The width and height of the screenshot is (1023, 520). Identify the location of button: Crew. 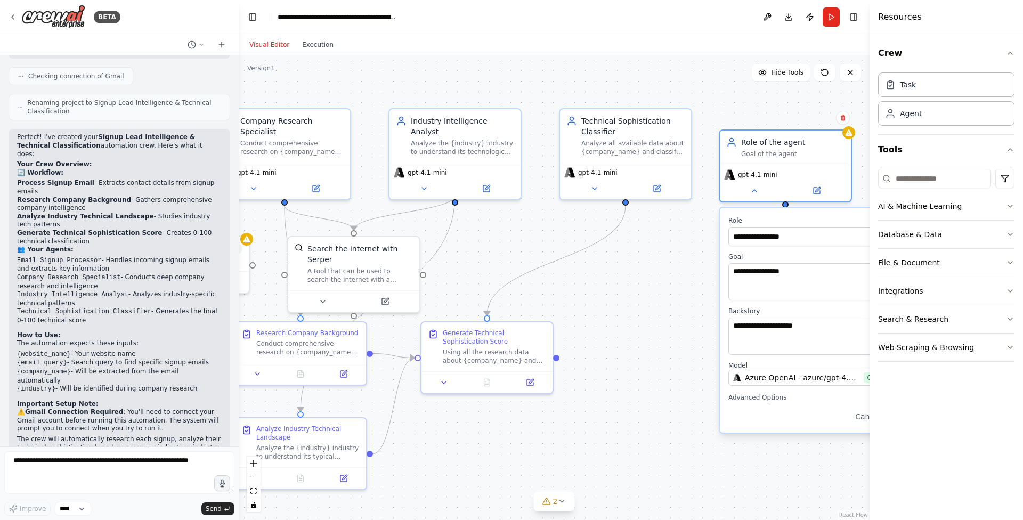
(946, 53).